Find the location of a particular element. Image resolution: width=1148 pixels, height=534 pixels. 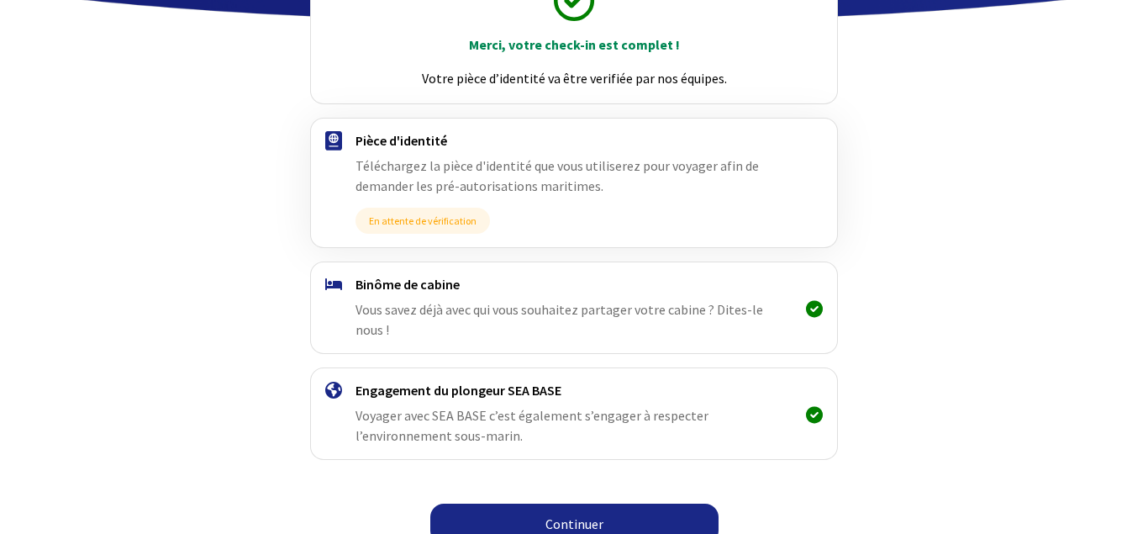

h4: Binôme de cabine is located at coordinates (573, 284).